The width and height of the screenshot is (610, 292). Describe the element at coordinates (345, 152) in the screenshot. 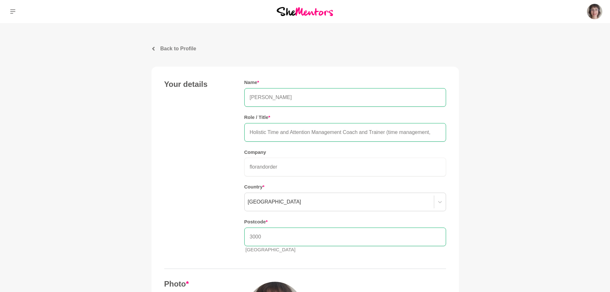

I see `h5: Company` at that location.